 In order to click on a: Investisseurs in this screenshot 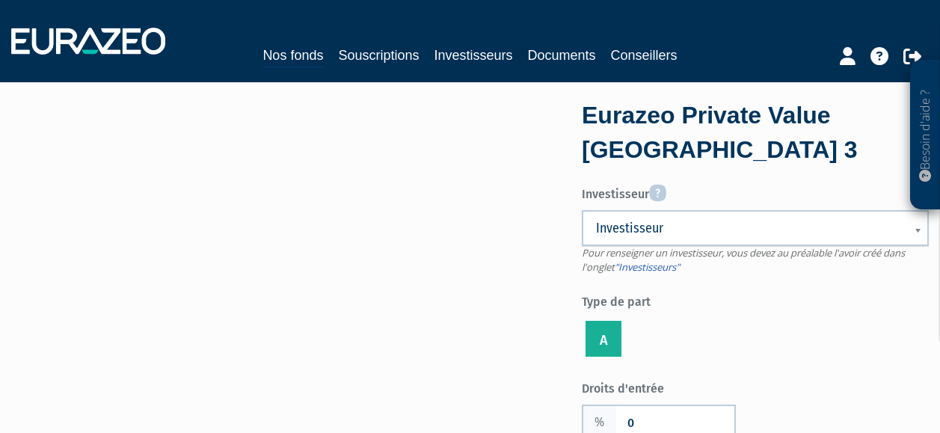, I will do `click(473, 55)`.